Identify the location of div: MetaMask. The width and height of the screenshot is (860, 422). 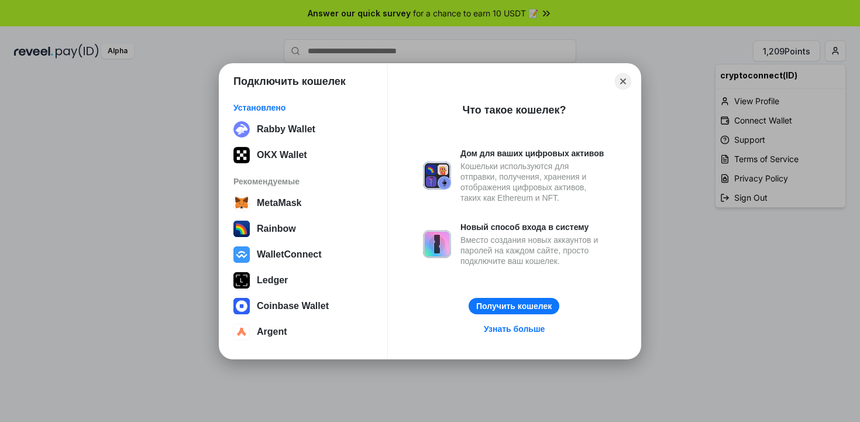
(279, 203).